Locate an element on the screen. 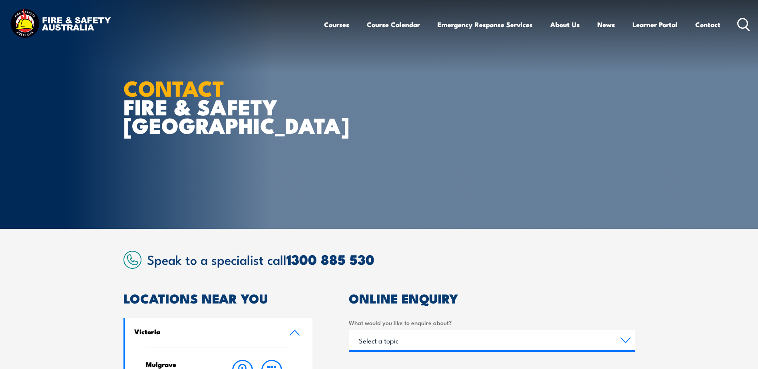 This screenshot has width=758, height=369. a: 1300 885 530 is located at coordinates (331, 259).